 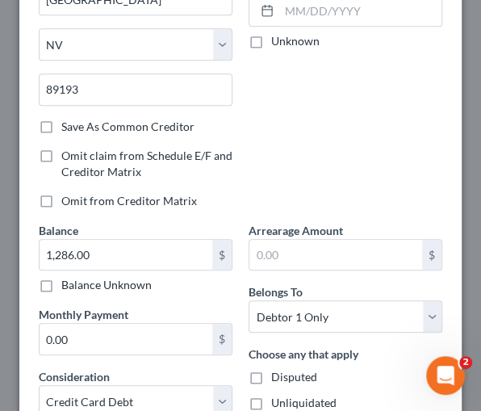 I want to click on label: Choose any that apply, so click(x=303, y=353).